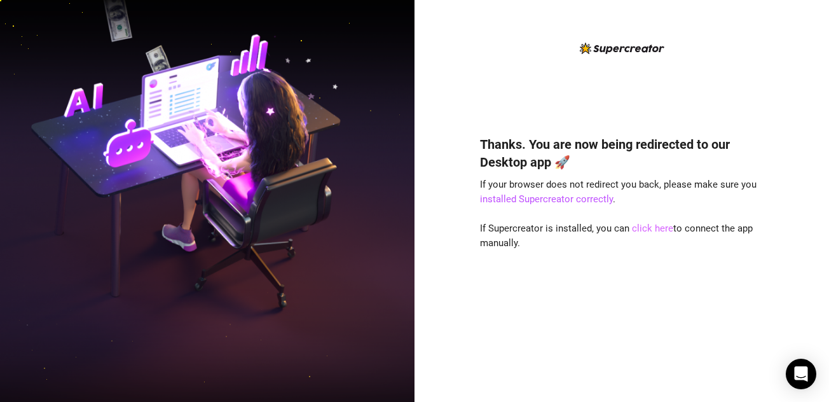 This screenshot has height=402, width=829. What do you see at coordinates (546, 199) in the screenshot?
I see `a: installed Supercreator correctly` at bounding box center [546, 199].